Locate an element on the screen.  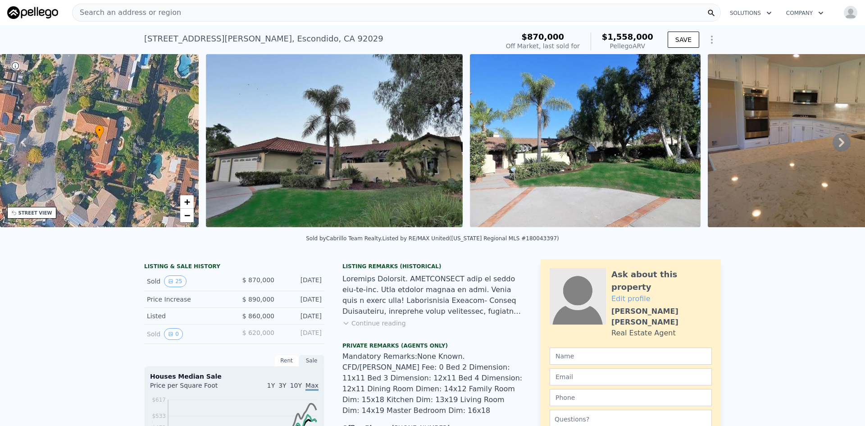
button: SAVE is located at coordinates (683, 40).